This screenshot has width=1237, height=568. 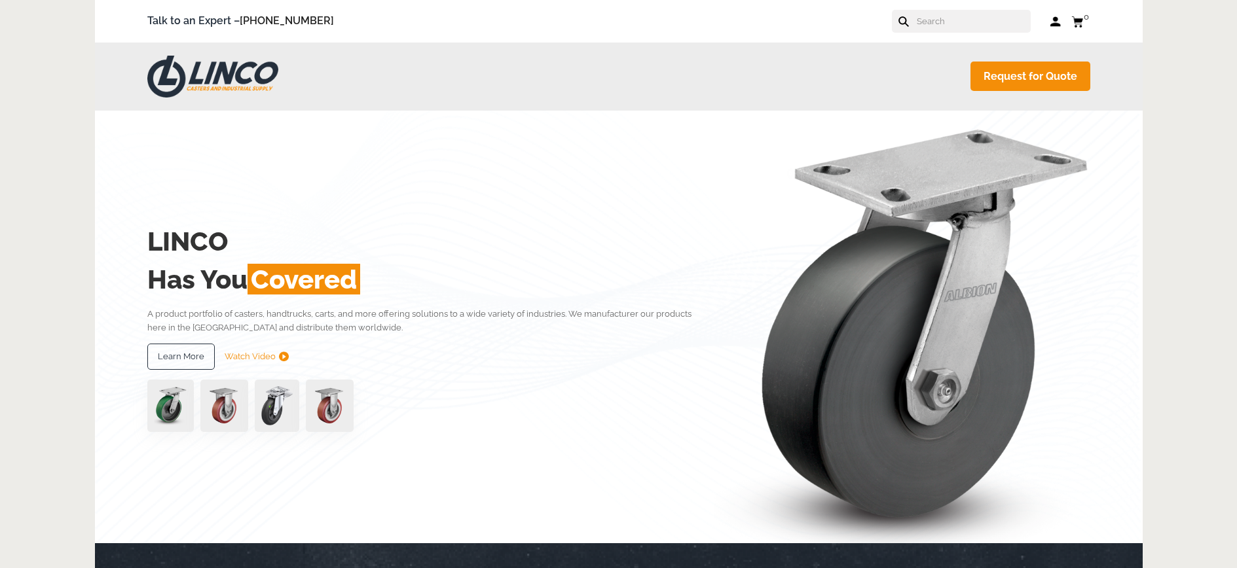 What do you see at coordinates (429, 242) in the screenshot?
I see `h2: LINCO` at bounding box center [429, 242].